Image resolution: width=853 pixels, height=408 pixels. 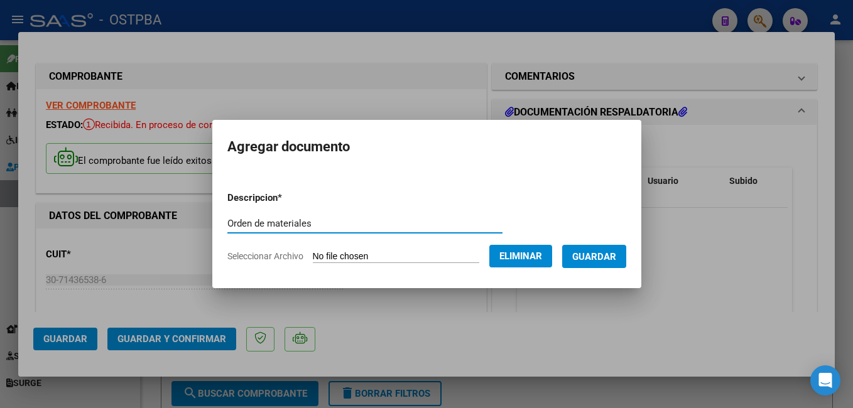 What do you see at coordinates (594, 256) in the screenshot?
I see `button: Guardar` at bounding box center [594, 256].